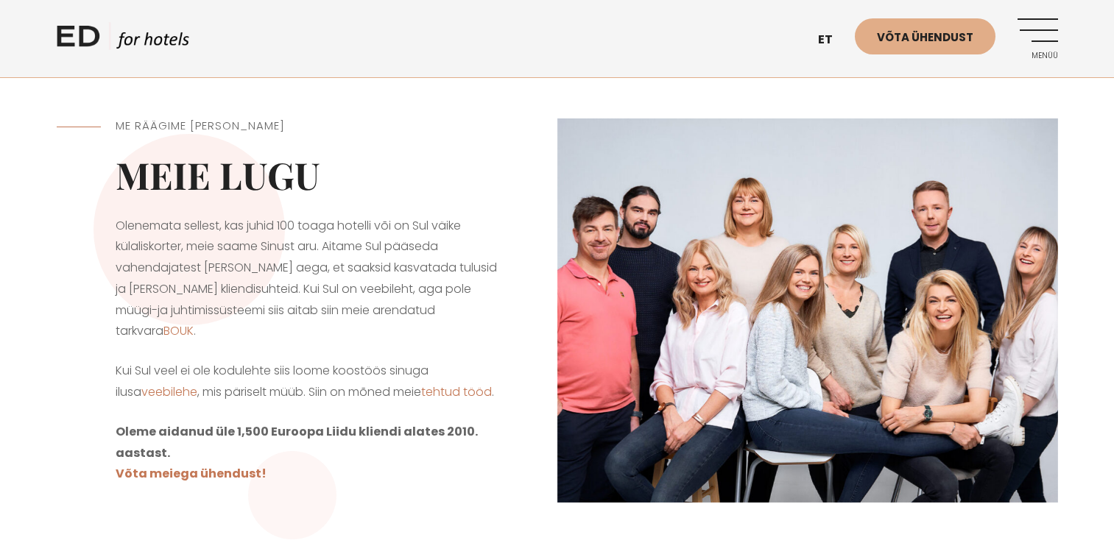  I want to click on h2: Meie lugu, so click(307, 175).